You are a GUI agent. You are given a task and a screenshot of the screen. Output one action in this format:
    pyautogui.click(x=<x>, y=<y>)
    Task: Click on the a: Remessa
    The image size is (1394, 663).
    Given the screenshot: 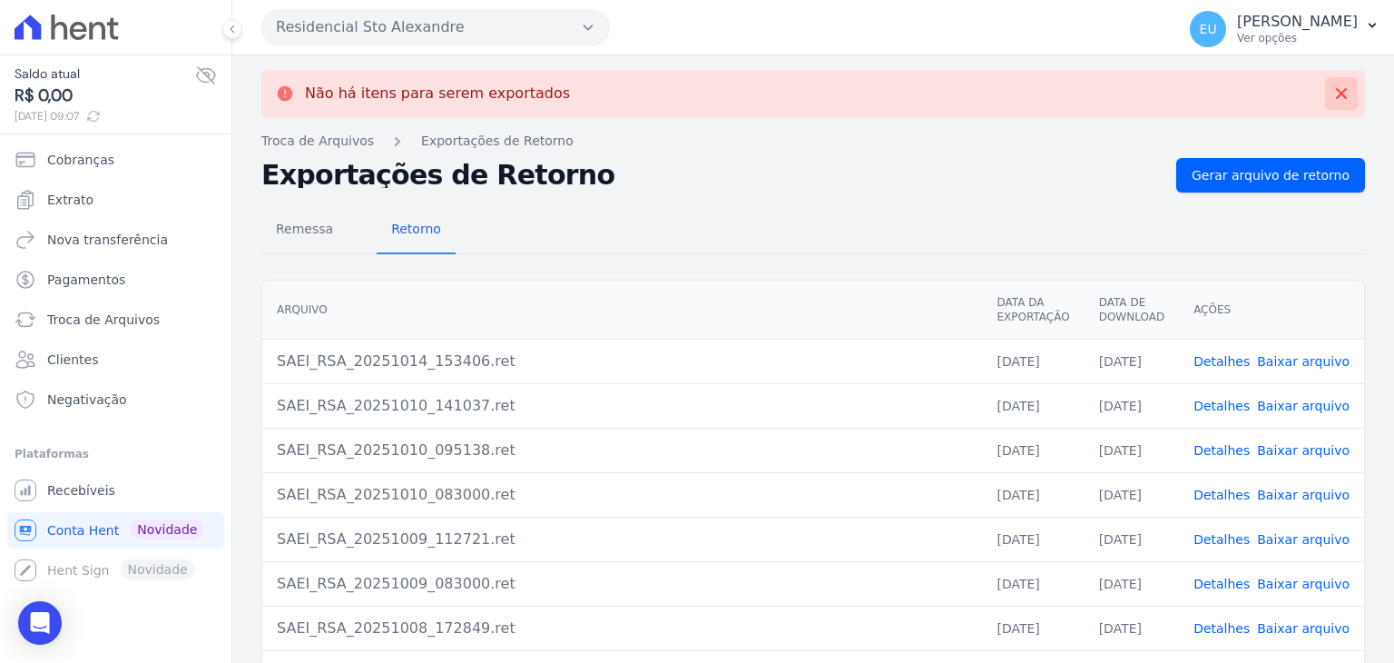 What is the action you would take?
    pyautogui.click(x=304, y=231)
    